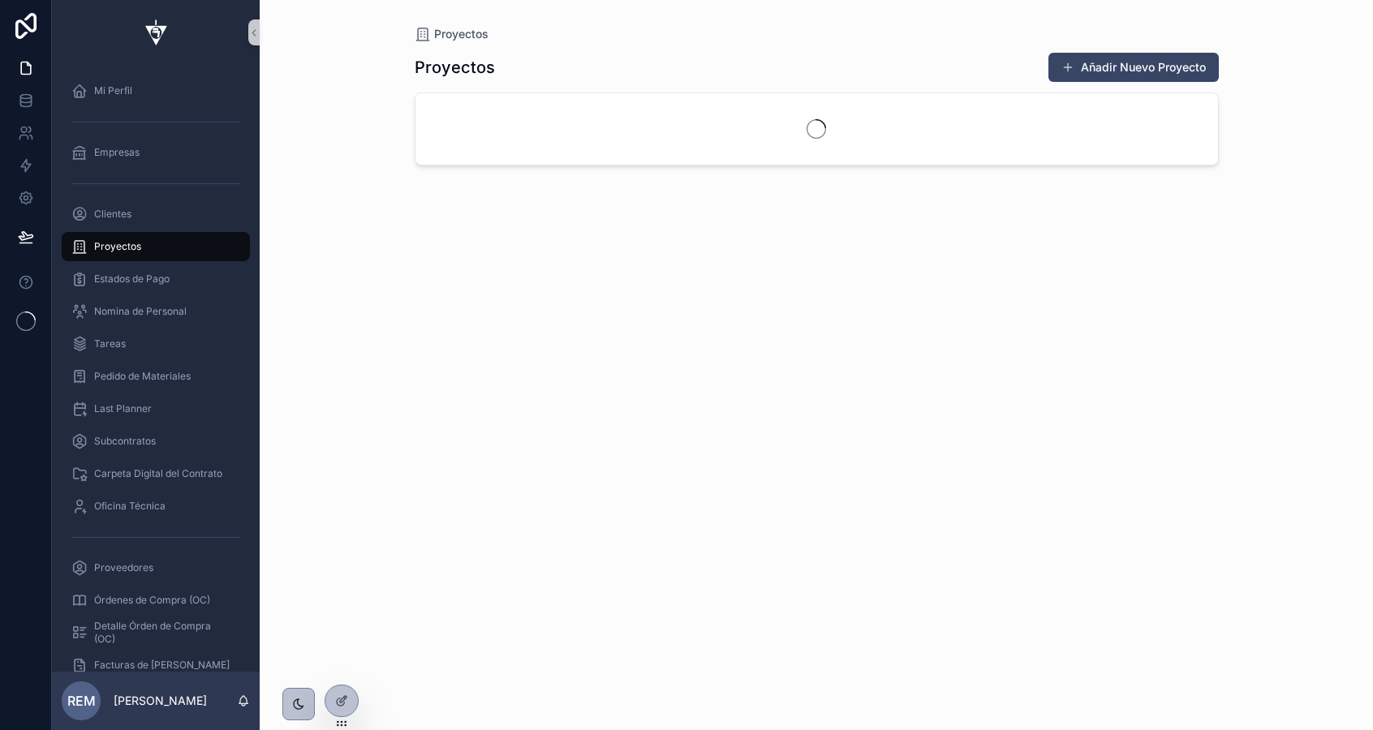 This screenshot has width=1373, height=730. Describe the element at coordinates (156, 312) in the screenshot. I see `a: Nomina de Personal` at that location.